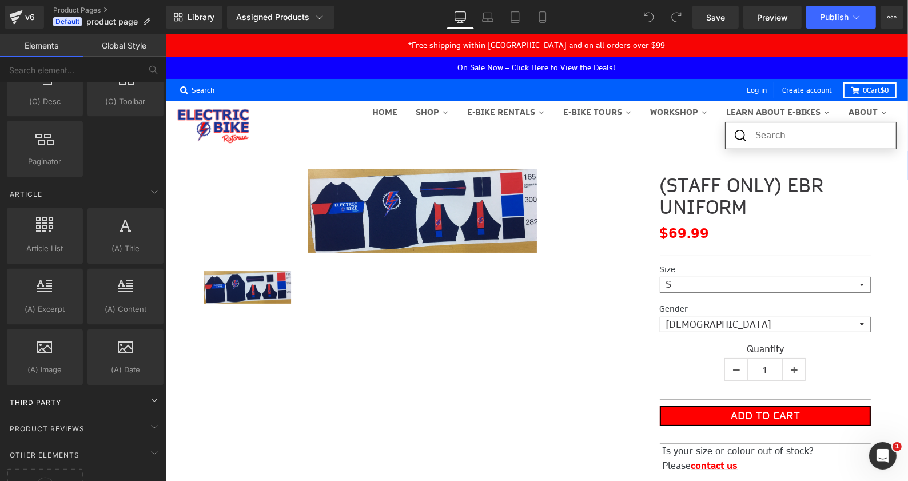  I want to click on div: Please, so click(601, 432).